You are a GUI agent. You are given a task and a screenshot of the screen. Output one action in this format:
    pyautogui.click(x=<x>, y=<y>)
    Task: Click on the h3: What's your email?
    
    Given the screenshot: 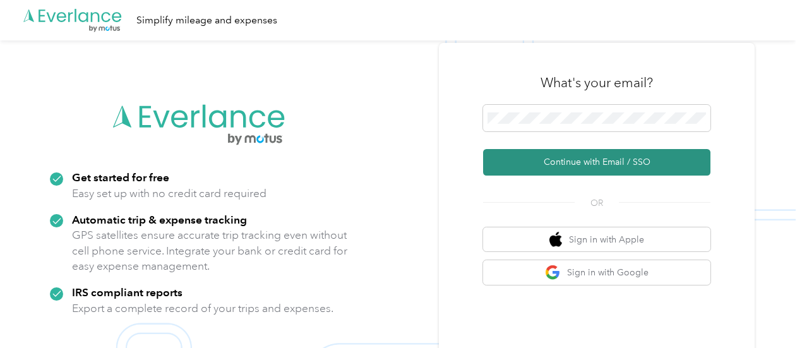 What is the action you would take?
    pyautogui.click(x=597, y=83)
    